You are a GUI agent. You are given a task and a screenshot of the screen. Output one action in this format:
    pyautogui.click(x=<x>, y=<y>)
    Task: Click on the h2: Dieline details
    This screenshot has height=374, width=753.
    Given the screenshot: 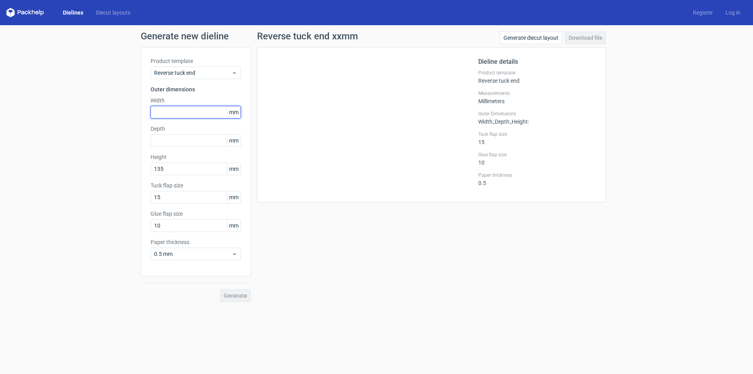 What is the action you would take?
    pyautogui.click(x=537, y=62)
    